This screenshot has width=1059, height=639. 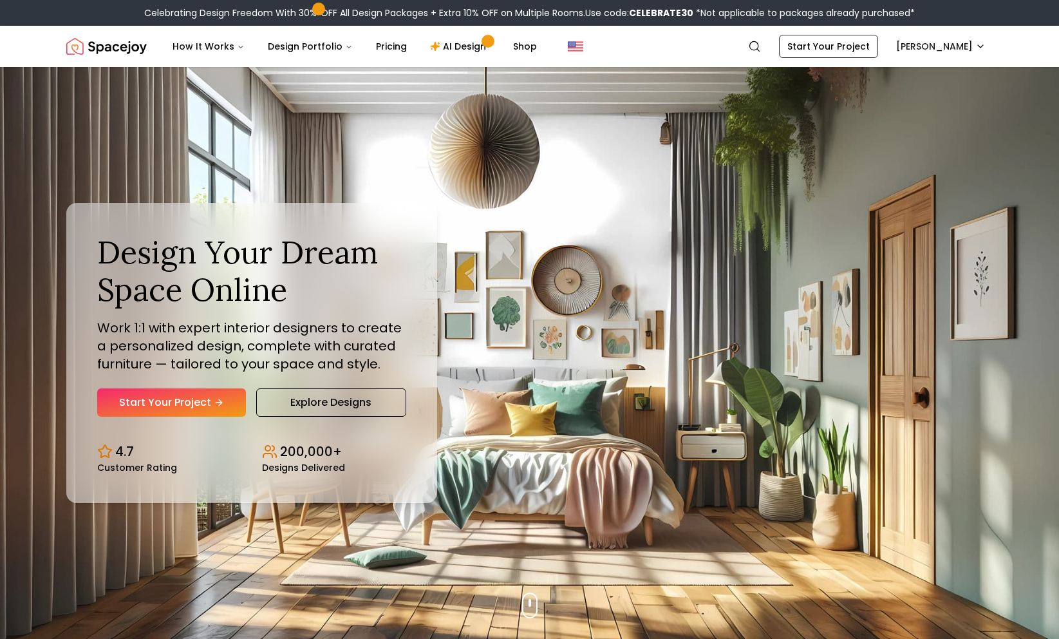 I want to click on b: CELEBRATE30, so click(x=661, y=13).